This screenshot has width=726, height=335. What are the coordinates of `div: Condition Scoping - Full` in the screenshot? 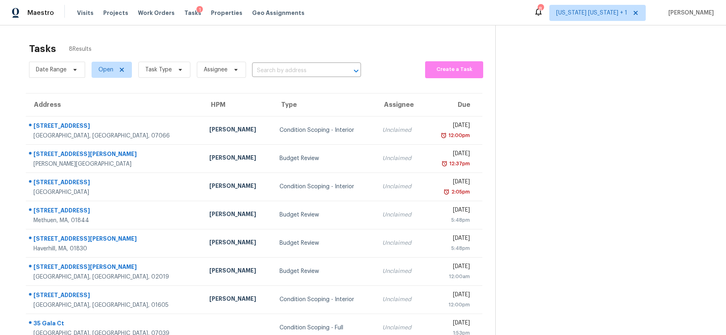 It's located at (324, 328).